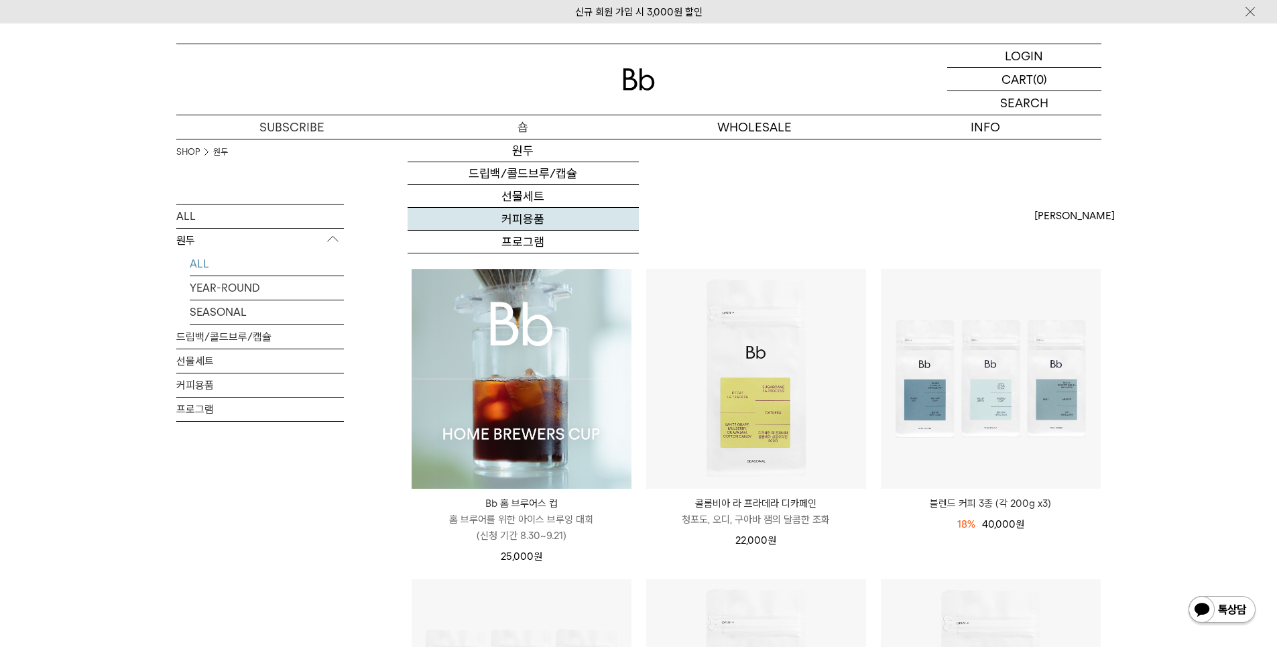  What do you see at coordinates (756, 503) in the screenshot?
I see `p: 콜롬비아 라 프라데라 디카페인` at bounding box center [756, 503].